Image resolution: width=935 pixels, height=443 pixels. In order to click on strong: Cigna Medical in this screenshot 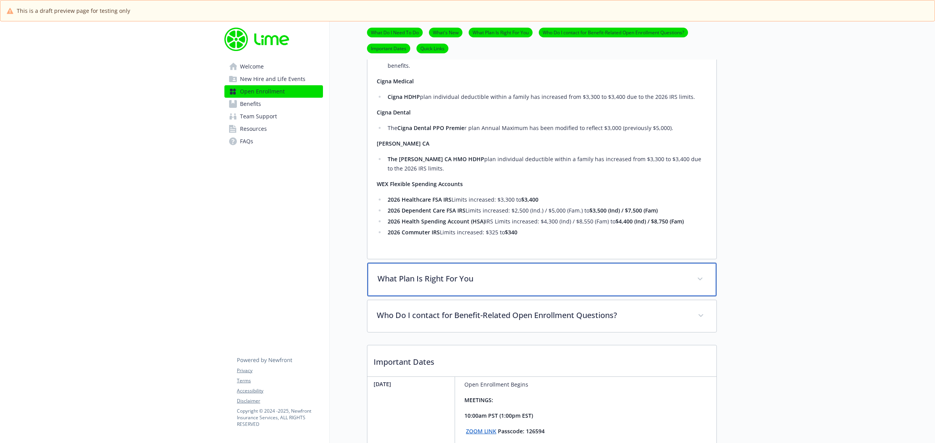, I will do `click(395, 81)`.